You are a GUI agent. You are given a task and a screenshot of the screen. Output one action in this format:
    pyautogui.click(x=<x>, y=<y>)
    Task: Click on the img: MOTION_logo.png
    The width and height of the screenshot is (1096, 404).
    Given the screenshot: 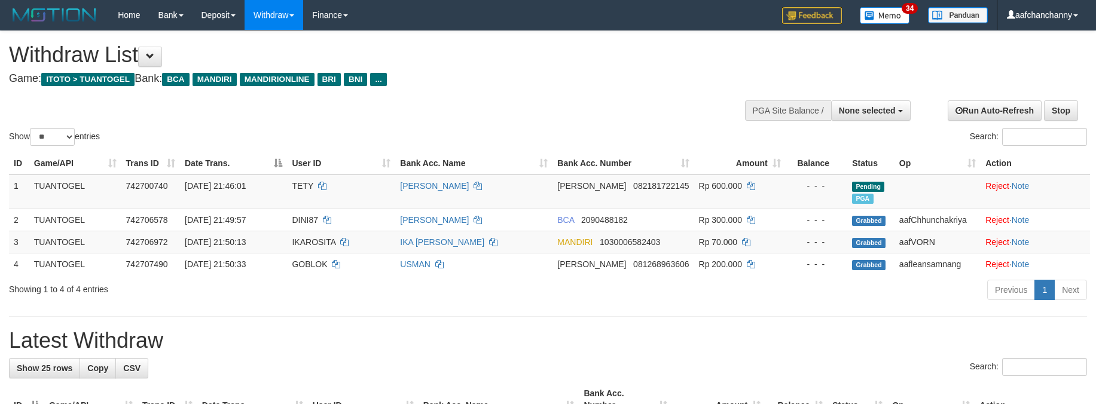 What is the action you would take?
    pyautogui.click(x=54, y=15)
    